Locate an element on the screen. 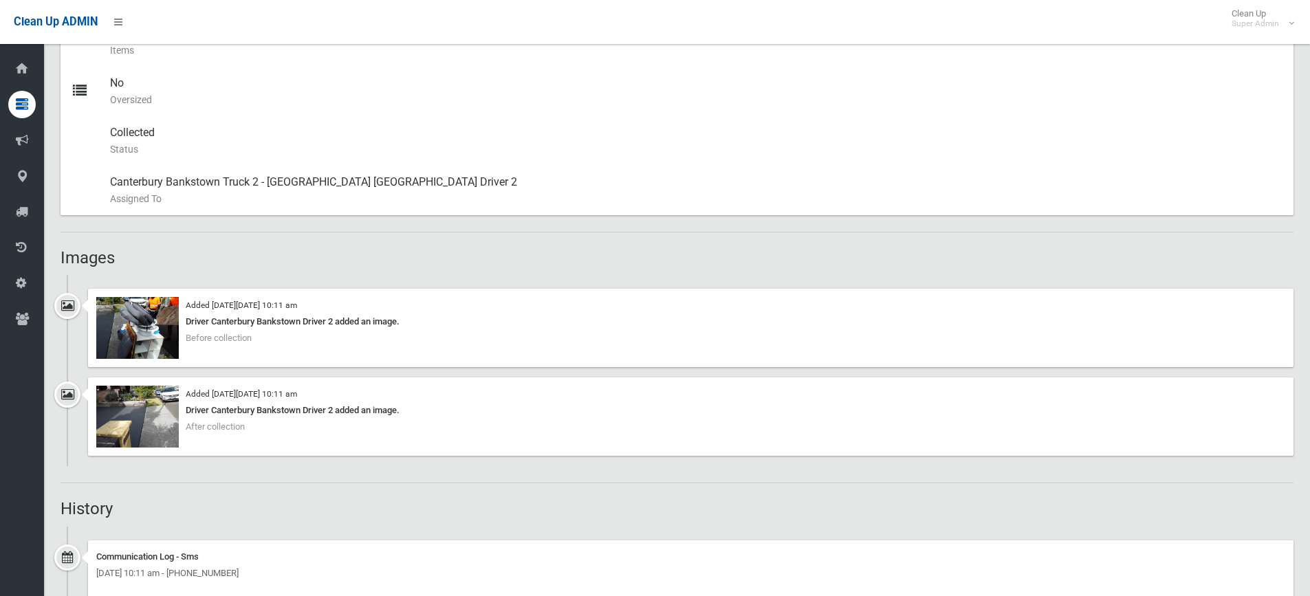 The height and width of the screenshot is (596, 1310). small: Oversized is located at coordinates (696, 100).